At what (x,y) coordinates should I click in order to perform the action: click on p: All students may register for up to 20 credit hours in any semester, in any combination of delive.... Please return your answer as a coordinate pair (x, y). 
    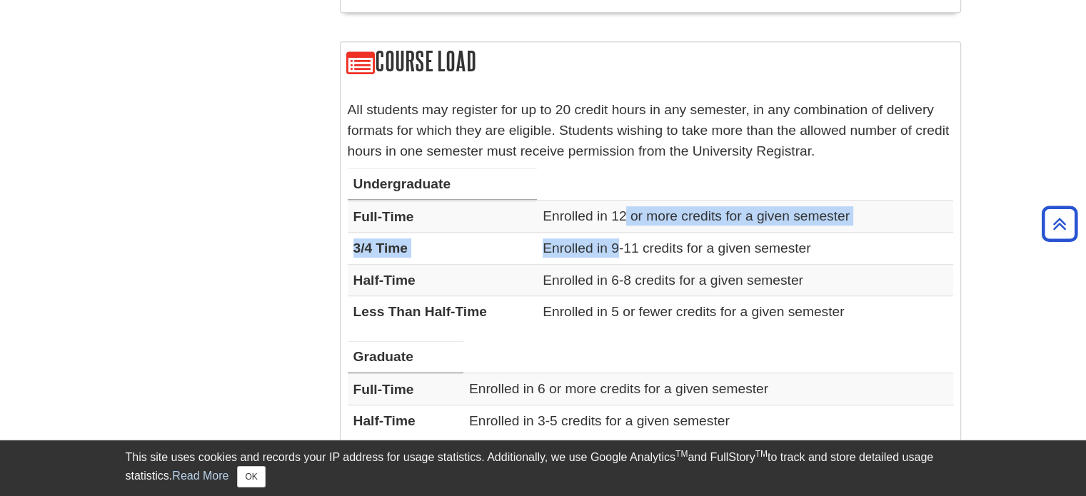
    Looking at the image, I should click on (650, 131).